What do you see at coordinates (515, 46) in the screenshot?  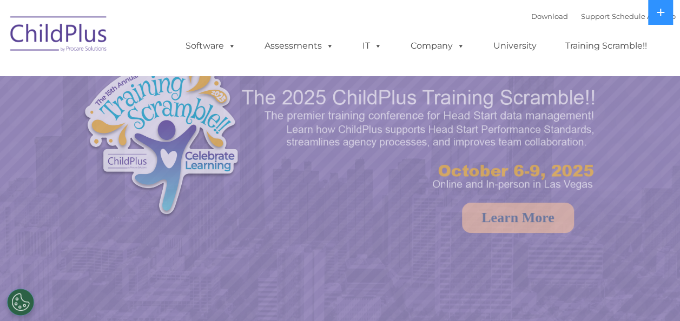 I see `a: University` at bounding box center [515, 46].